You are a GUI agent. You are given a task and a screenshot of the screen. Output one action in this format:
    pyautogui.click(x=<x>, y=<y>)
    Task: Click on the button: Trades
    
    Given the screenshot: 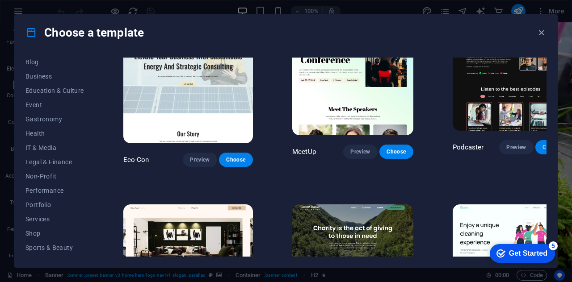 What is the action you would take?
    pyautogui.click(x=54, y=262)
    